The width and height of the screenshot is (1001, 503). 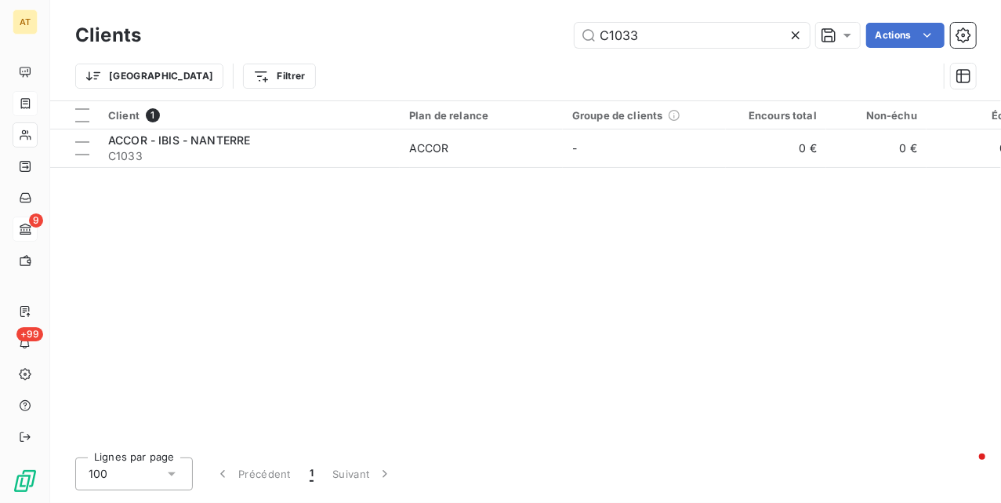 I want to click on input: Rechercher, so click(x=692, y=35).